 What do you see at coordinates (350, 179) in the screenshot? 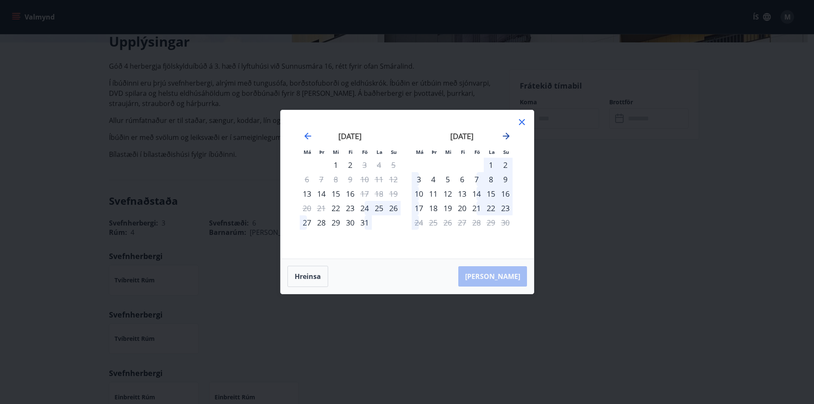
I see `td: Not available. fimmtudagur, 9. október 2025` at bounding box center [350, 179].